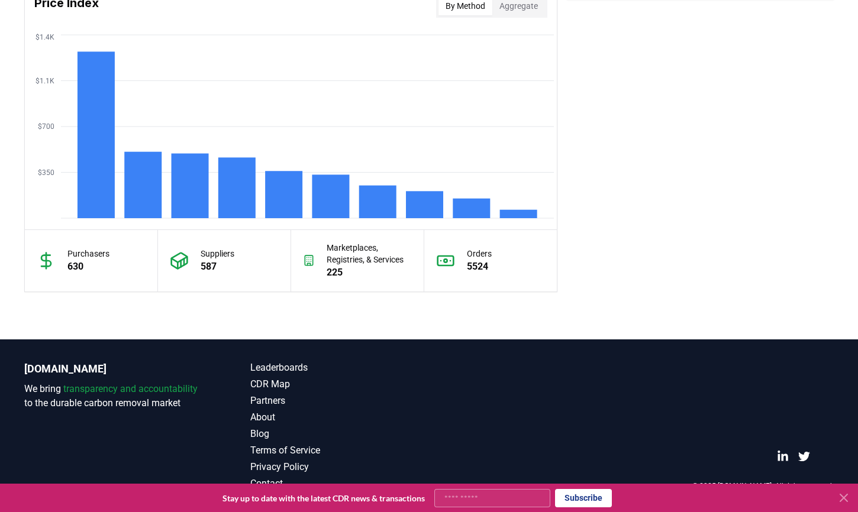 The height and width of the screenshot is (512, 858). What do you see at coordinates (804, 457) in the screenshot?
I see `a: Twitter` at bounding box center [804, 457].